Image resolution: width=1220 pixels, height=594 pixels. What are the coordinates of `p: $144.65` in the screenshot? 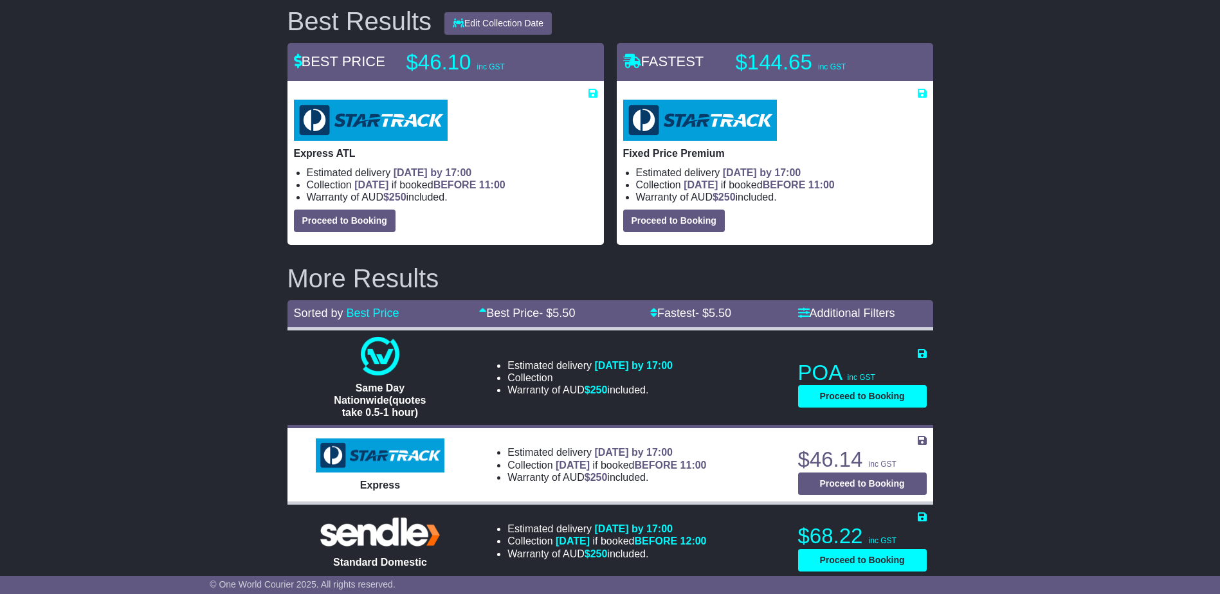 It's located at (816, 62).